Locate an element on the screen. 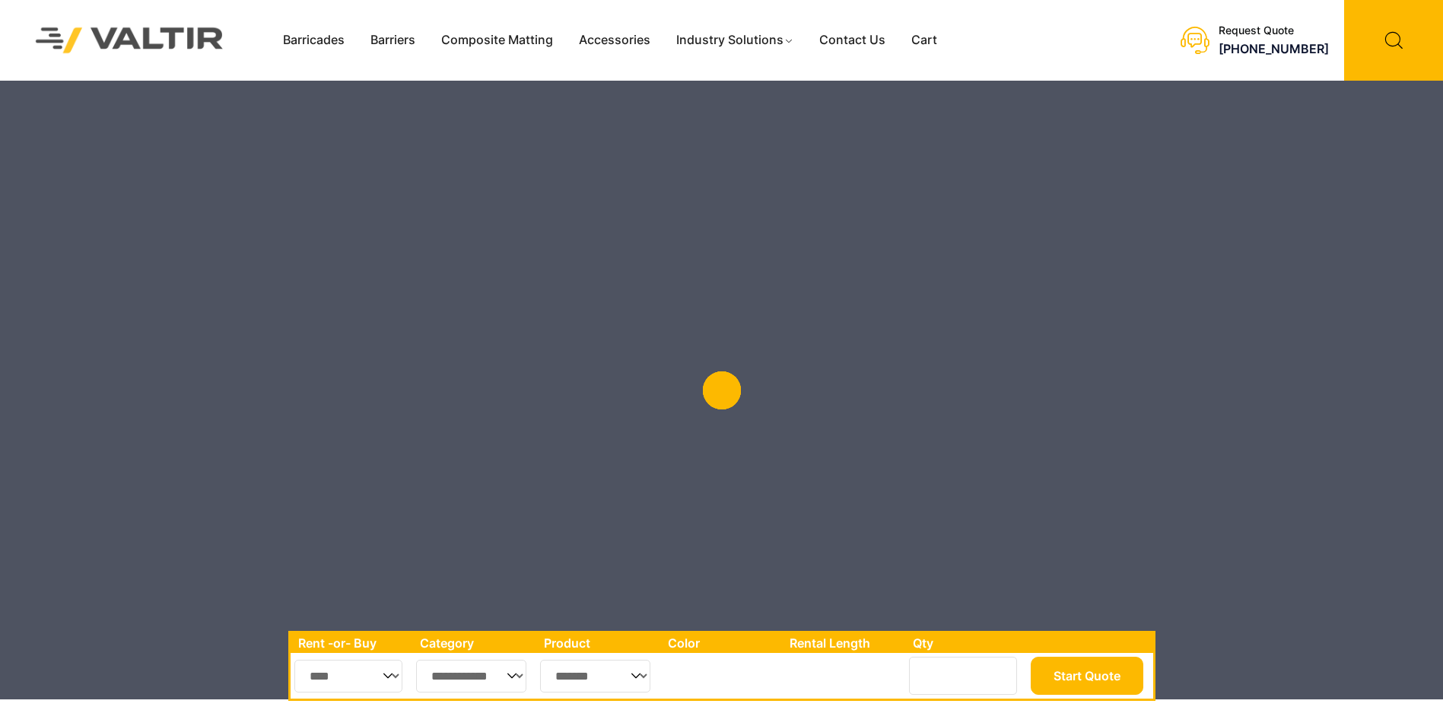  button: Start Quote is located at coordinates (1087, 675).